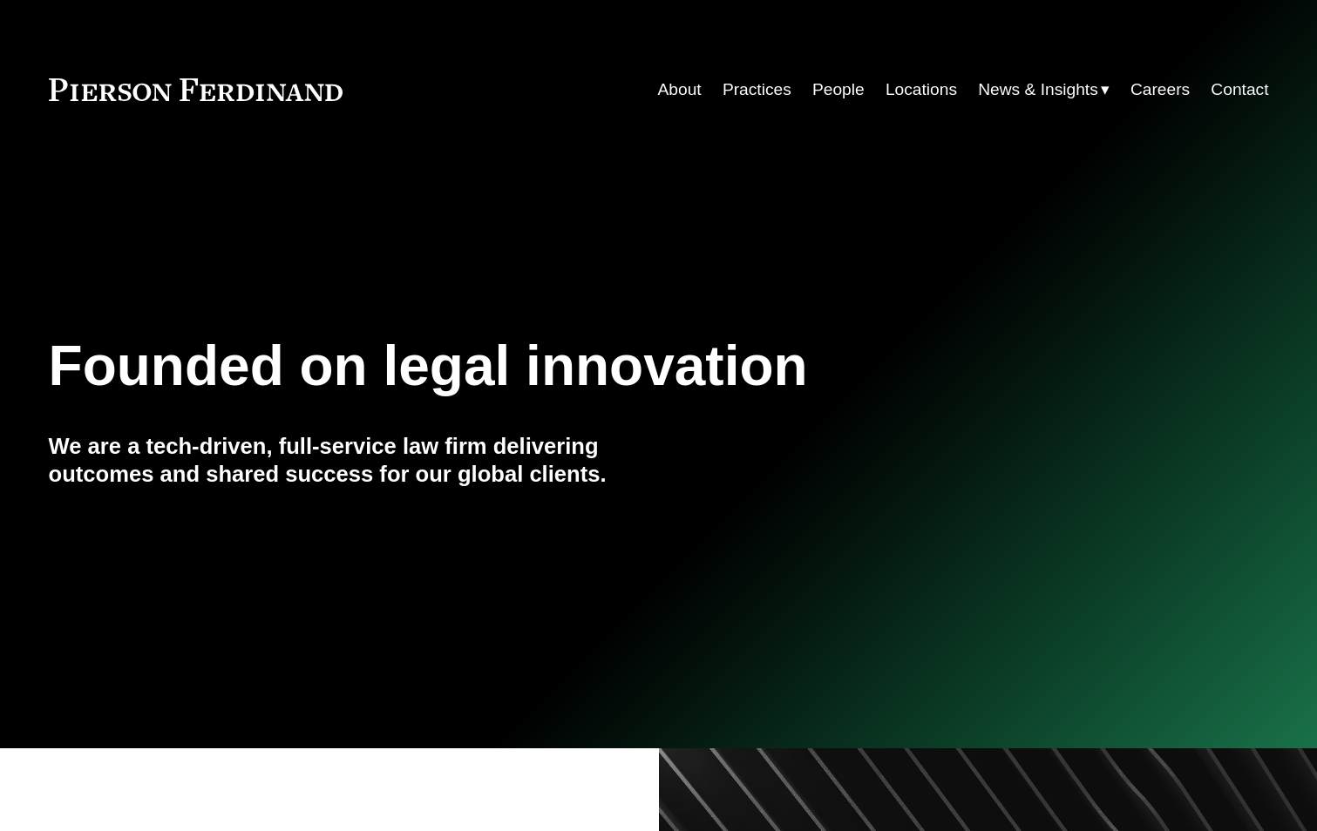 The width and height of the screenshot is (1317, 831). Describe the element at coordinates (756, 90) in the screenshot. I see `a: Practices` at that location.